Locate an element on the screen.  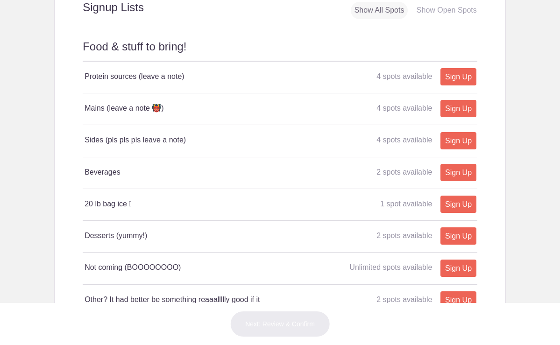
button: Next: Review & Confirm is located at coordinates (280, 324).